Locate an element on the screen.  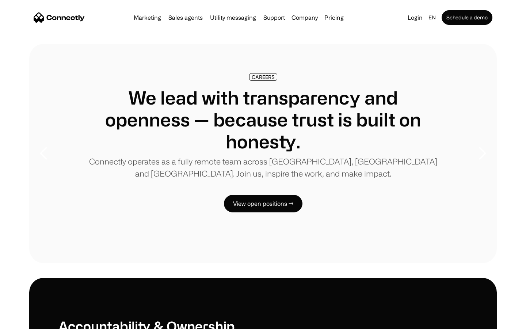
div: CAREERS is located at coordinates (263, 77).